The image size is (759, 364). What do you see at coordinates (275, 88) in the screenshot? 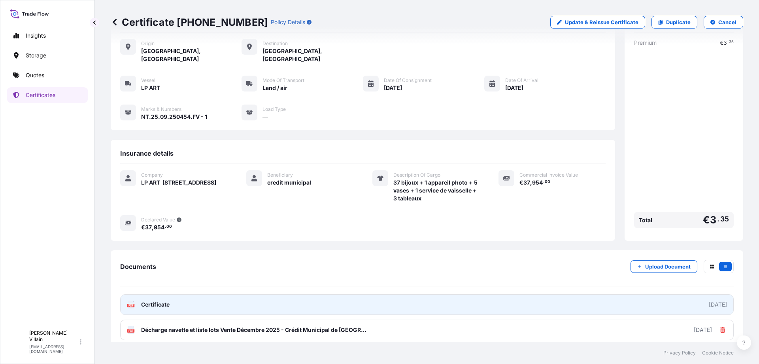
I see `span: Land / air` at bounding box center [275, 88].